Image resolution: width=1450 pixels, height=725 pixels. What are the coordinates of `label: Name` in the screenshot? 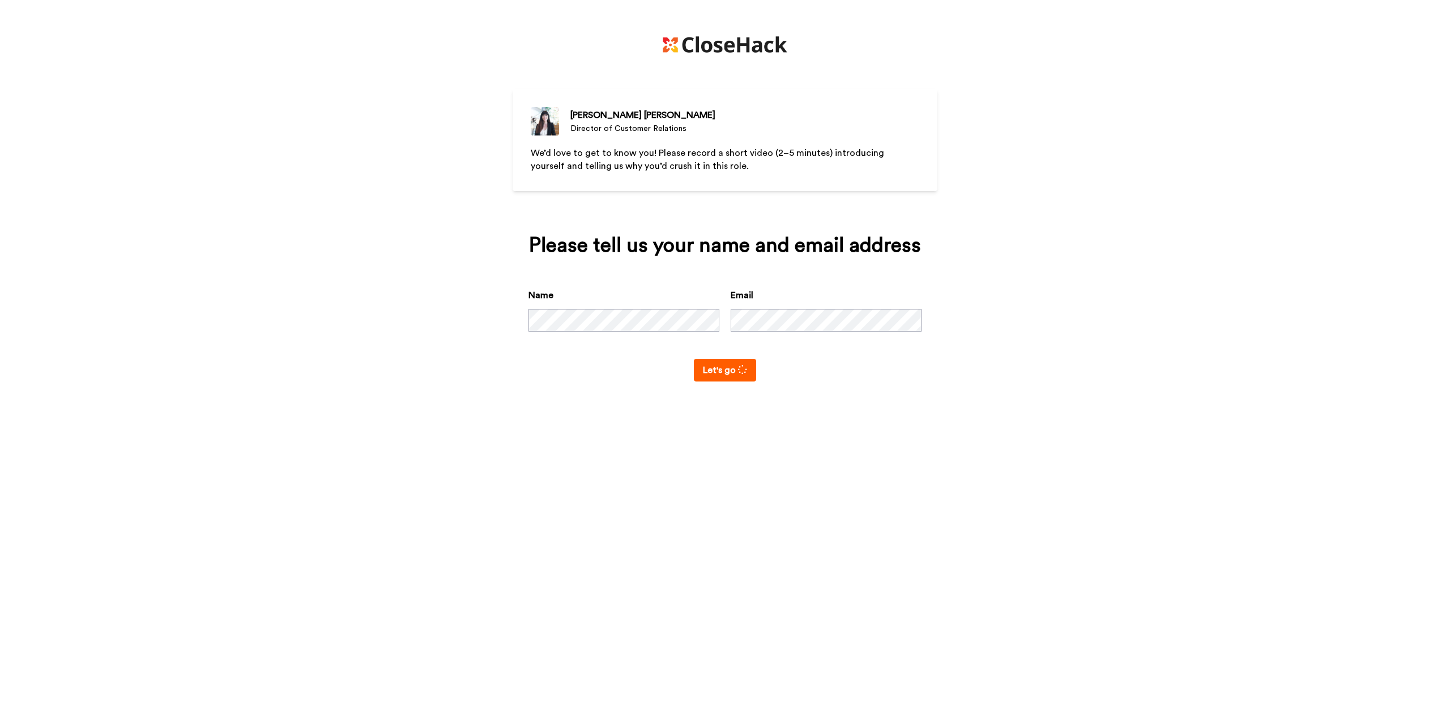 It's located at (541, 295).